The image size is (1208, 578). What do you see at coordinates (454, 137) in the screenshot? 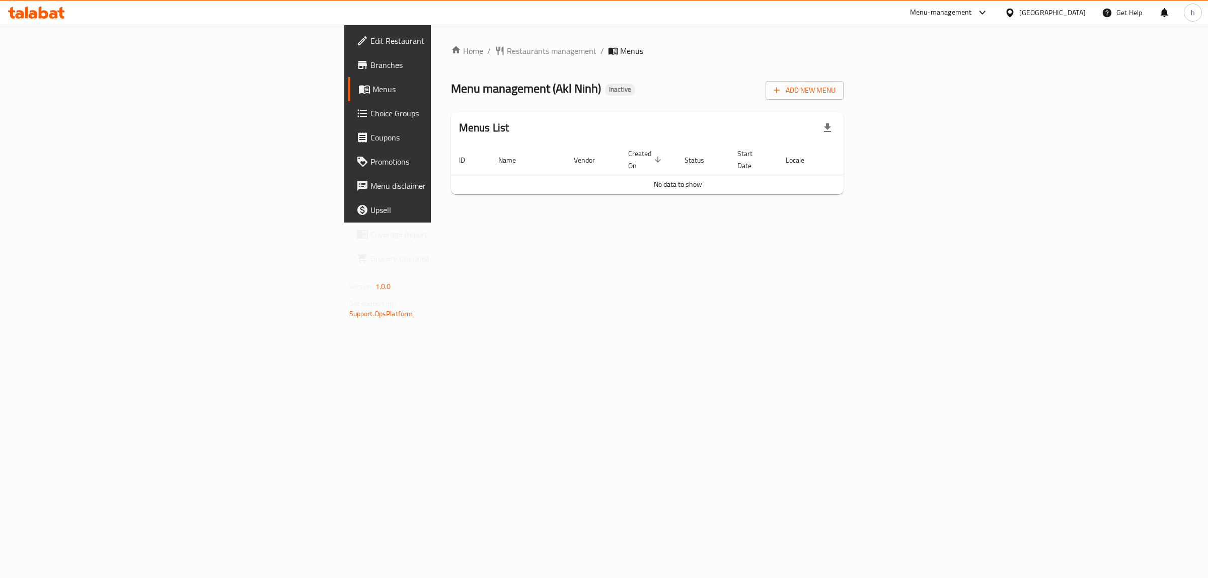
I see `span: Coupons` at bounding box center [454, 137].